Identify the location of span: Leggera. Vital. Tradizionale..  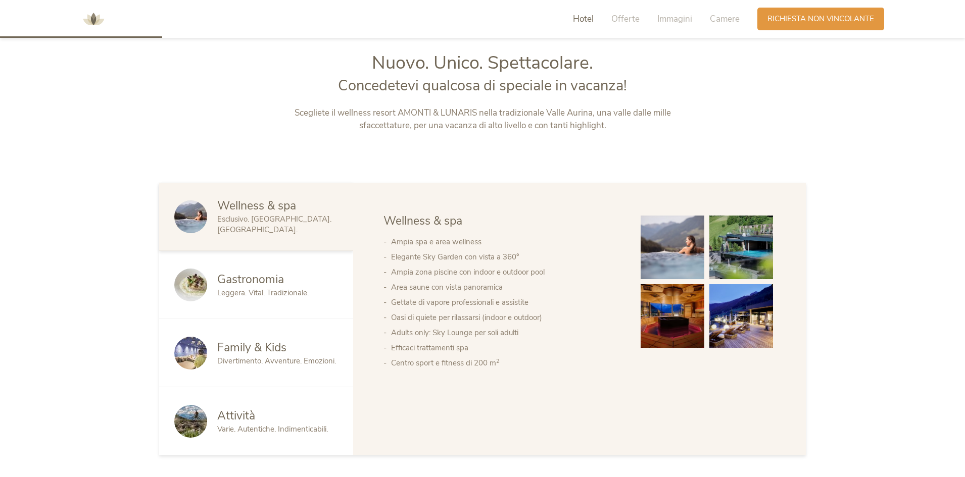
(263, 293).